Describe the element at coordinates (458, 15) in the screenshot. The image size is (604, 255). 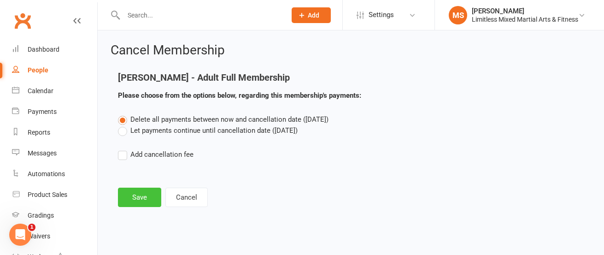
I see `div: MS` at that location.